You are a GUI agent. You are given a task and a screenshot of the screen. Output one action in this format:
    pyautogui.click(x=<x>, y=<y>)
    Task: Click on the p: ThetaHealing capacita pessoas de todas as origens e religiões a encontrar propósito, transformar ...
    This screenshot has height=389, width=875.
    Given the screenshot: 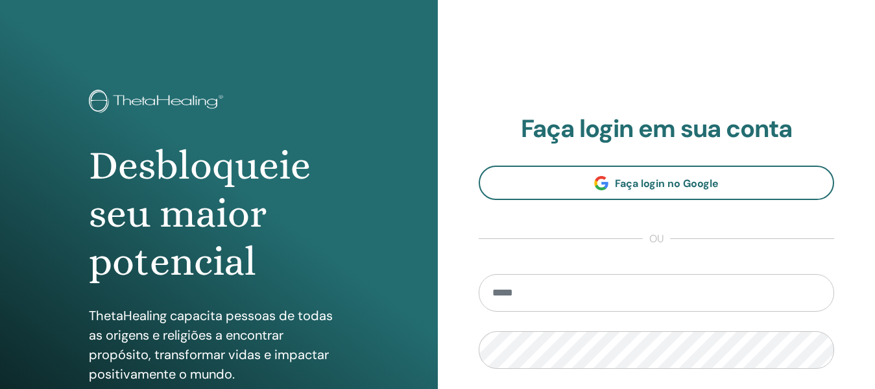 What is the action you would take?
    pyautogui.click(x=219, y=345)
    